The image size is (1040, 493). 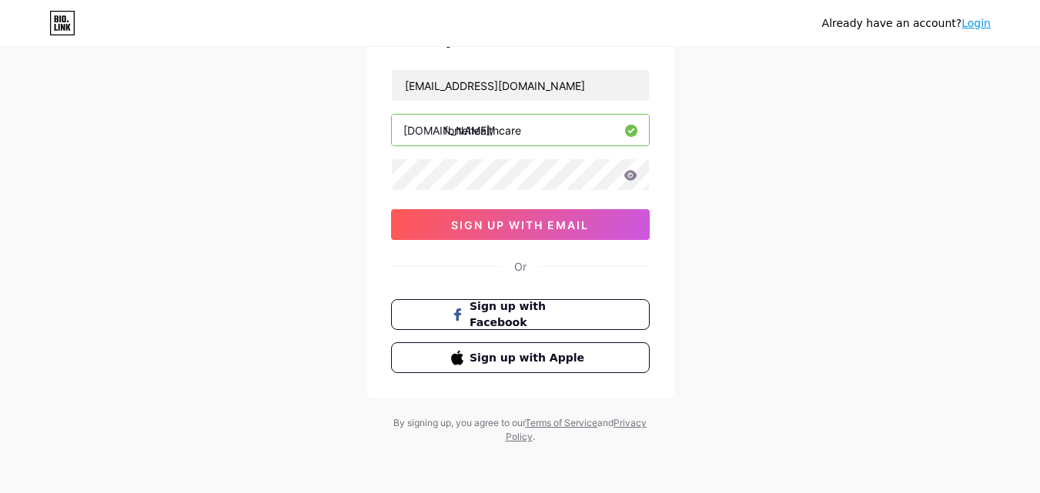 What do you see at coordinates (529, 358) in the screenshot?
I see `span: Sign up with Apple` at bounding box center [529, 358].